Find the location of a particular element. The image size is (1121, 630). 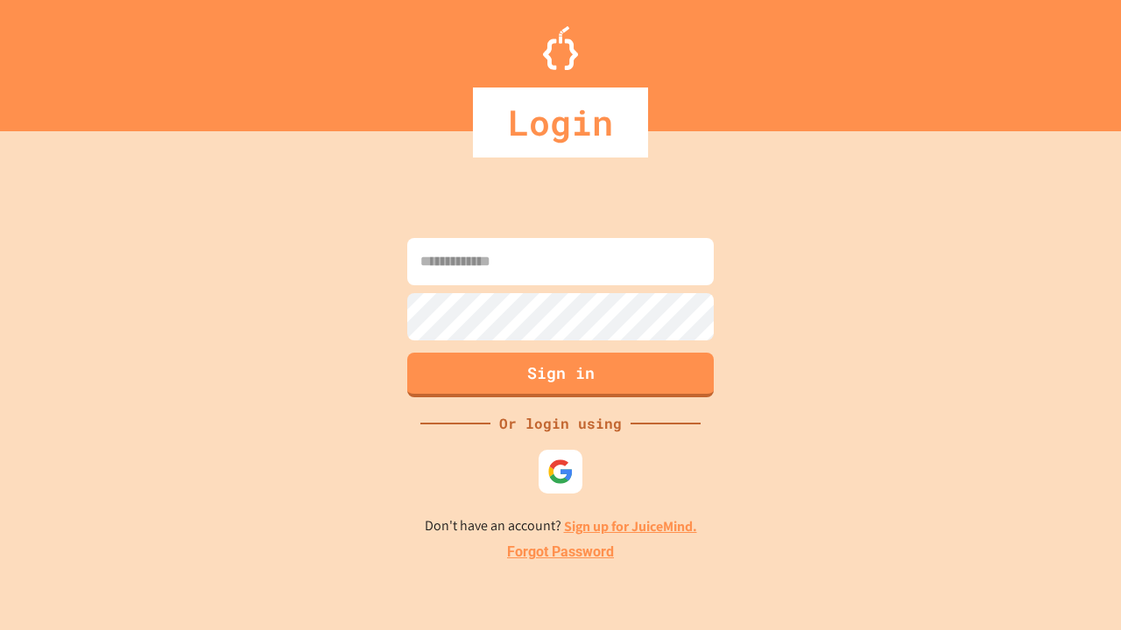

a: Sign up for JuiceMind. is located at coordinates (630, 526).